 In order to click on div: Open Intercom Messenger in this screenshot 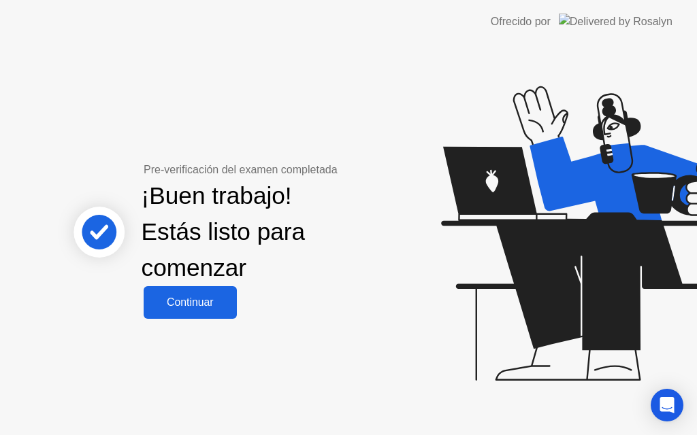, I will do `click(667, 405)`.